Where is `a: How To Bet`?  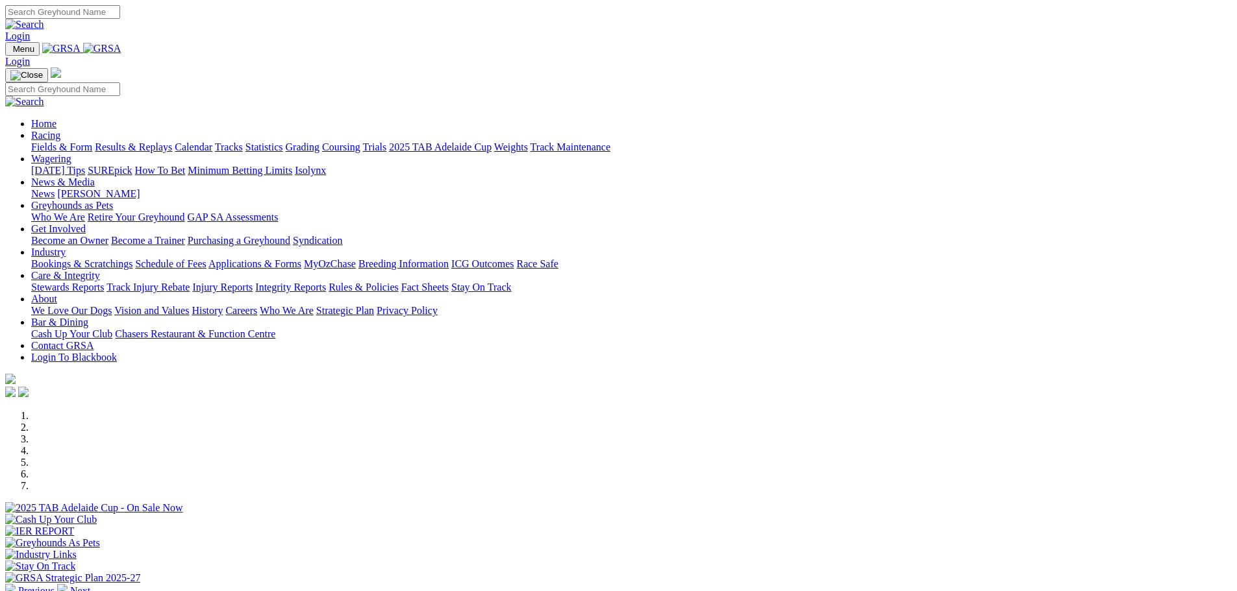 a: How To Bet is located at coordinates (160, 170).